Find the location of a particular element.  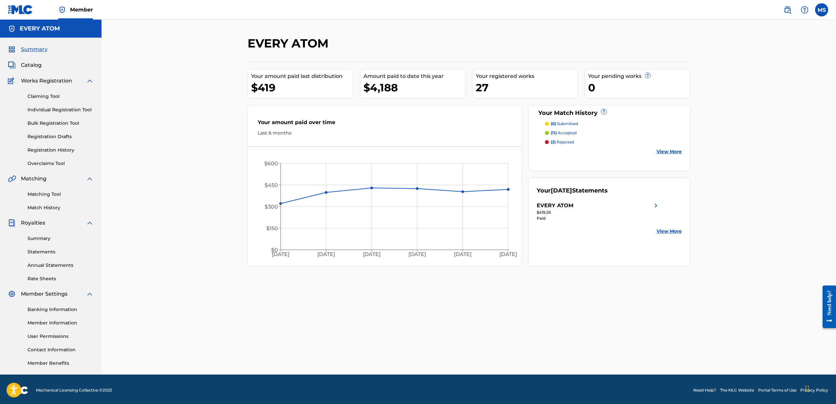

a: Registration Drafts is located at coordinates (61, 137).